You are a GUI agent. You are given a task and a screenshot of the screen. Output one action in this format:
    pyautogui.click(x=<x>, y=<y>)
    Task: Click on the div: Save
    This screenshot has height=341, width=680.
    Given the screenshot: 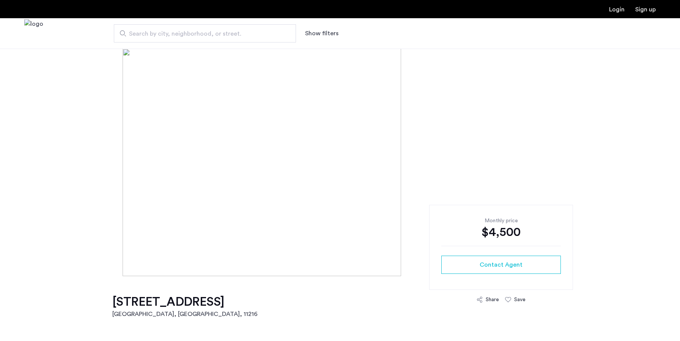 What is the action you would take?
    pyautogui.click(x=520, y=300)
    